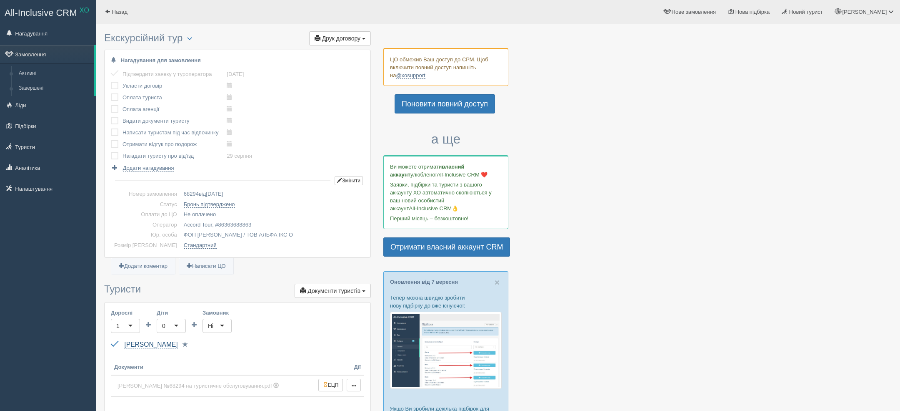 This screenshot has height=411, width=900. Describe the element at coordinates (175, 144) in the screenshot. I see `td: Отримати відгук про подорож` at that location.